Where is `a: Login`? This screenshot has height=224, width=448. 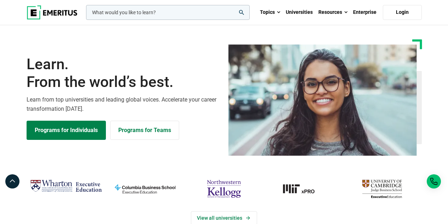
a: Login is located at coordinates (403, 12).